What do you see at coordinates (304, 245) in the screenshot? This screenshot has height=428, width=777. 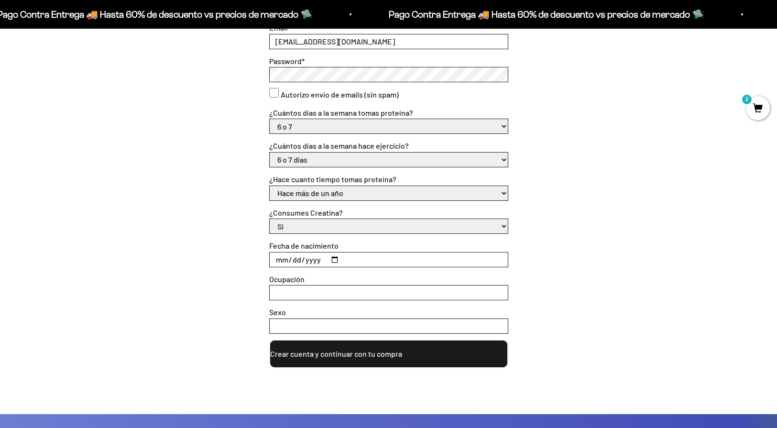 I see `label: Fecha de nacimiento` at bounding box center [304, 245].